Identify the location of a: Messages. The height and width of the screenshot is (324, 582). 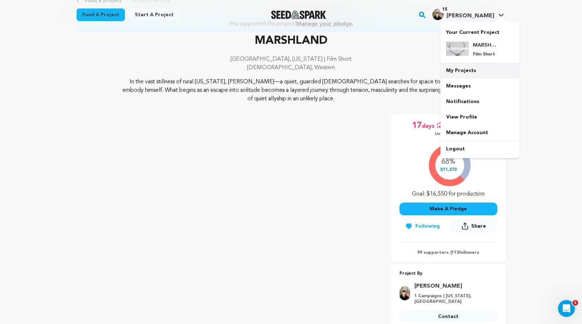
(480, 86).